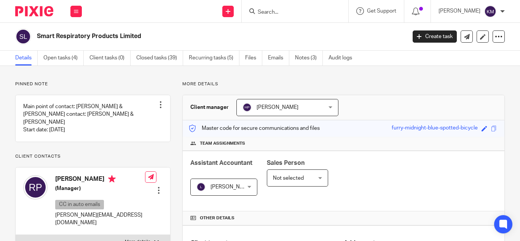 Image resolution: width=520 pixels, height=241 pixels. What do you see at coordinates (222, 144) in the screenshot?
I see `span: Team assignments` at bounding box center [222, 144].